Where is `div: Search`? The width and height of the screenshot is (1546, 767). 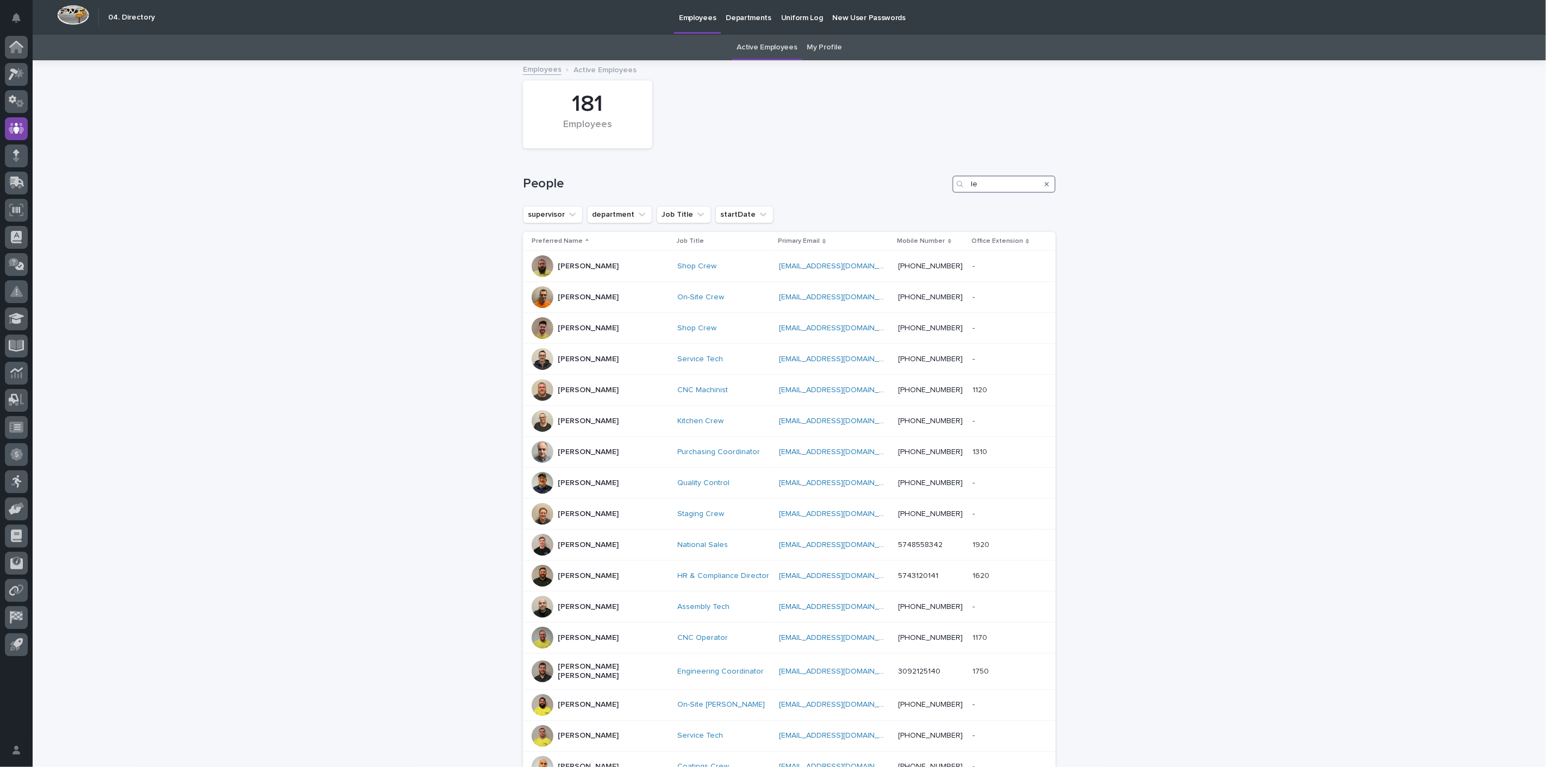
div: Search is located at coordinates (1004, 184).